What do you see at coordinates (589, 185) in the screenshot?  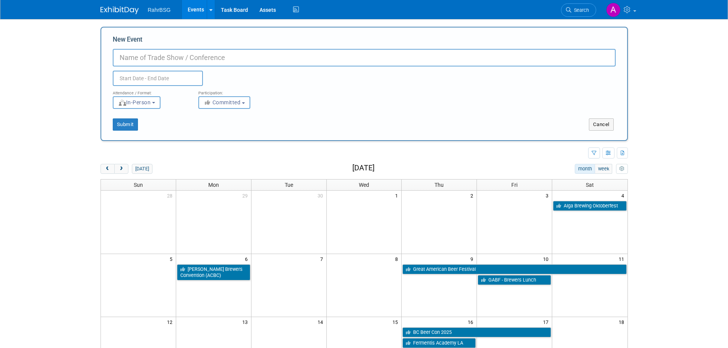 I see `span: Sat` at bounding box center [589, 185].